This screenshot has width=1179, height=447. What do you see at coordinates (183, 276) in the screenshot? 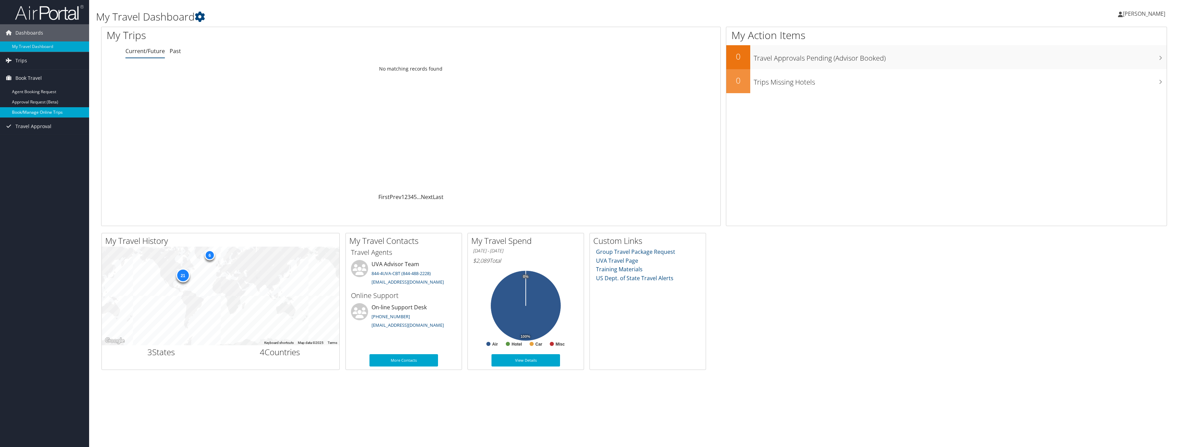
I see `div: 21` at bounding box center [183, 276].